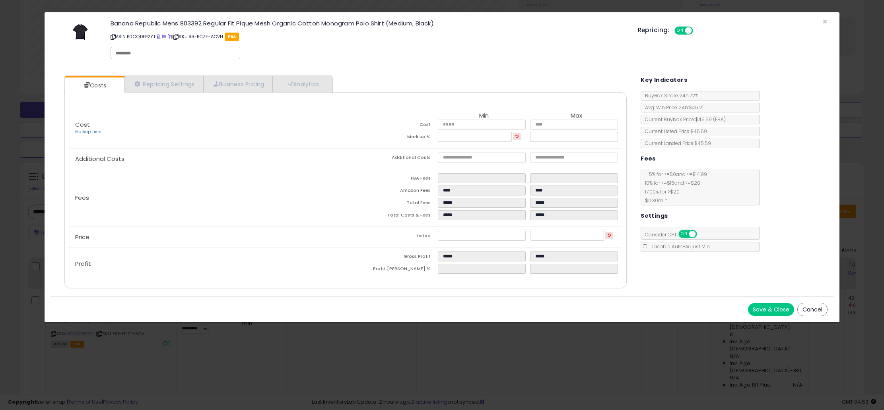 Image resolution: width=884 pixels, height=410 pixels. I want to click on th: Max, so click(576, 116).